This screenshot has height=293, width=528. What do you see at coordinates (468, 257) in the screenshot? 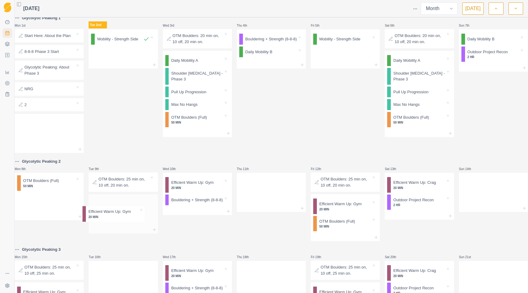
I see `p: Sun 21st` at bounding box center [468, 257].